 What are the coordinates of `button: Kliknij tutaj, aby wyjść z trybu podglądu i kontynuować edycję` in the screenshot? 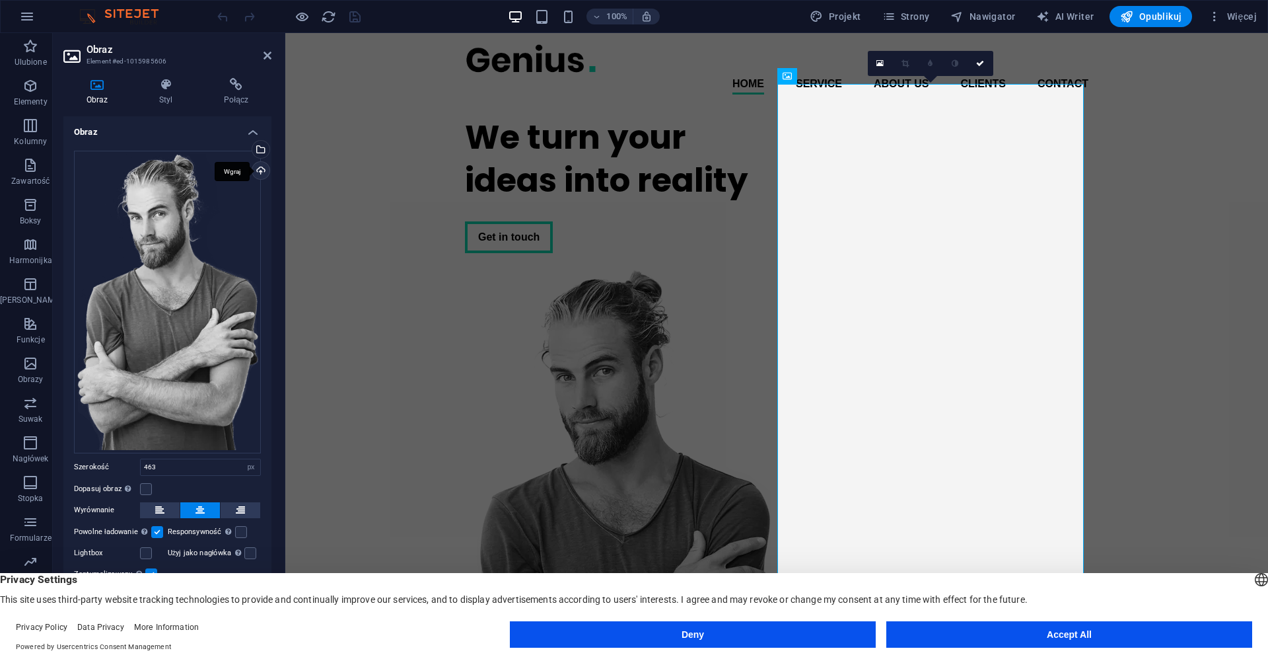 It's located at (302, 17).